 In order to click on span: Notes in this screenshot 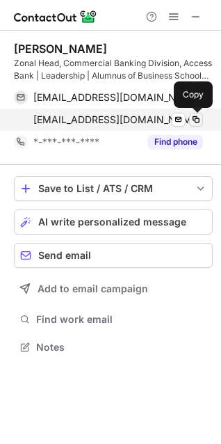, I will do `click(122, 347)`.